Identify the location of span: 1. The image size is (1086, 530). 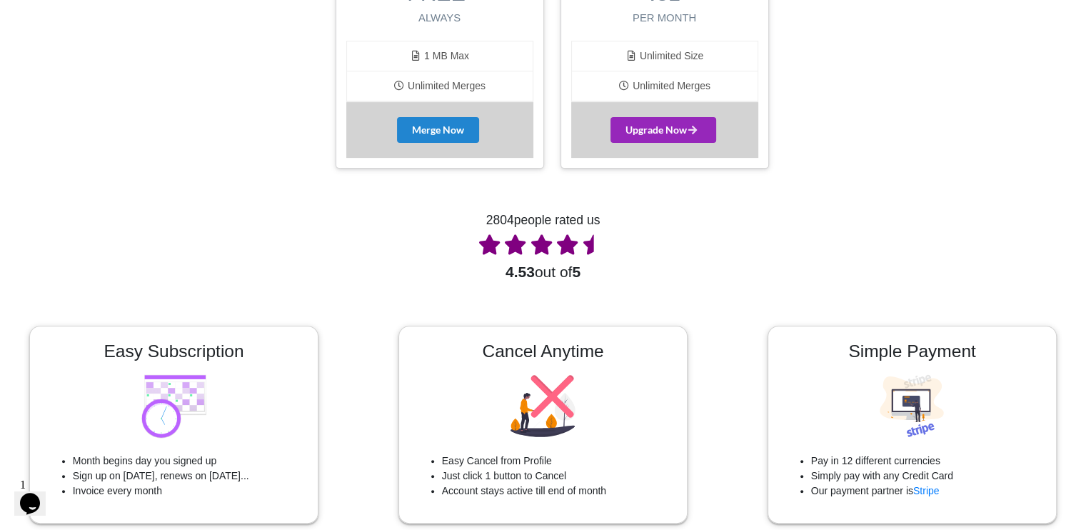
(9, 11).